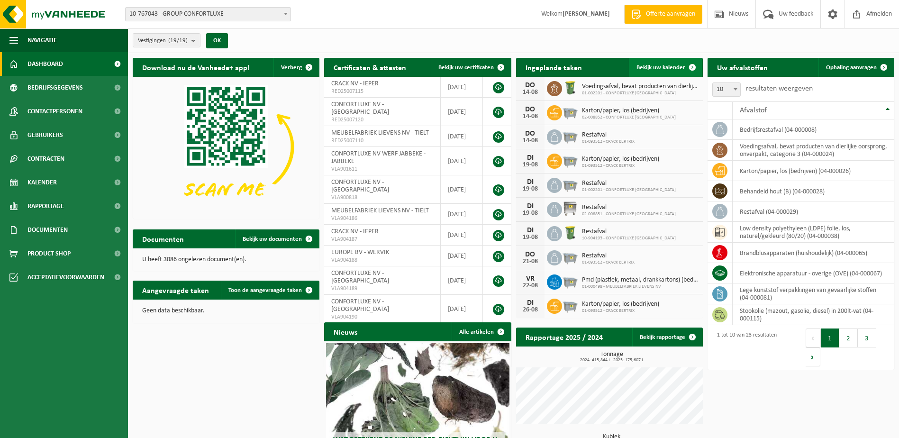  I want to click on h2: Certificaten & attesten, so click(370, 67).